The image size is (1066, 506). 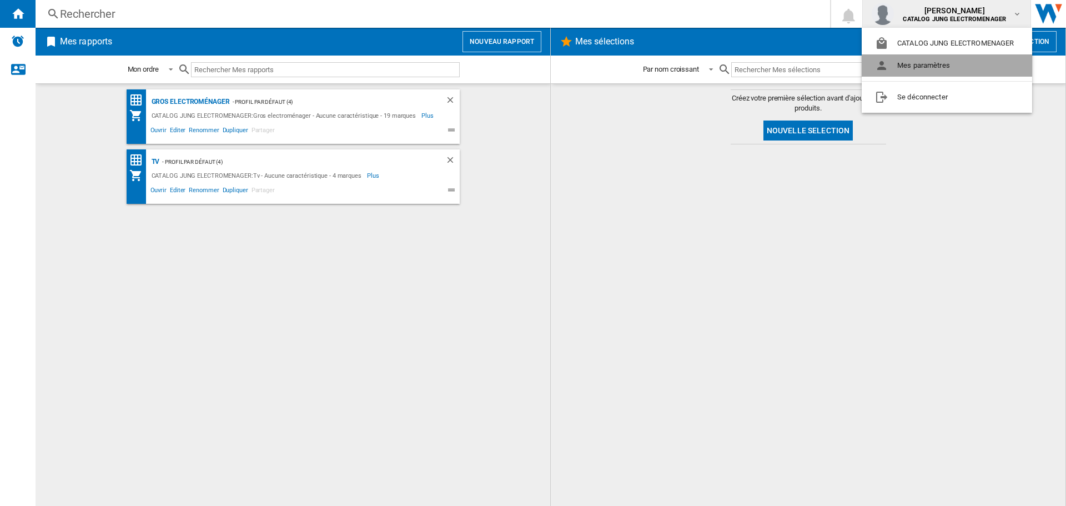 What do you see at coordinates (947, 66) in the screenshot?
I see `md-menu-item: Mes paramètres` at bounding box center [947, 66].